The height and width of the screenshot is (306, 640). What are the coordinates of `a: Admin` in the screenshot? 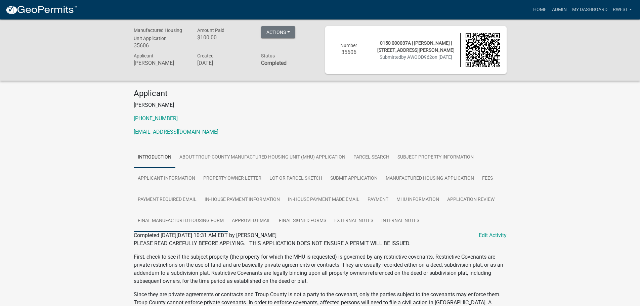 It's located at (559, 10).